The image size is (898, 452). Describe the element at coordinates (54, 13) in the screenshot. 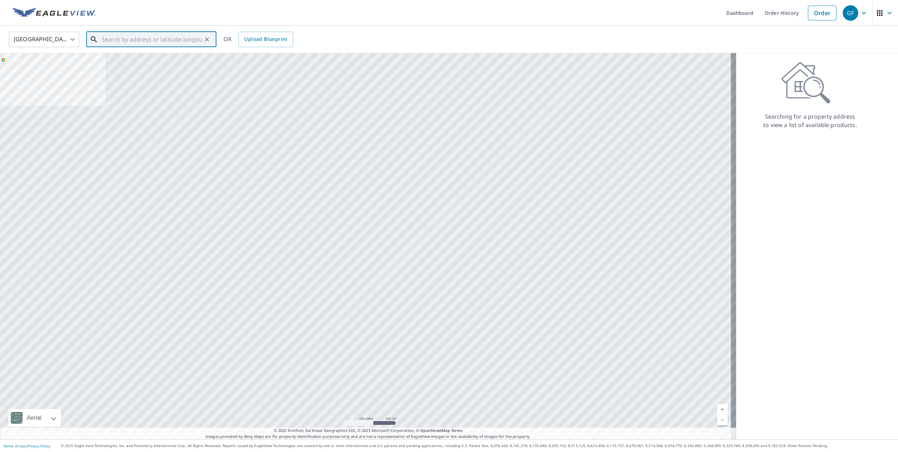

I see `img: EV Logo` at that location.